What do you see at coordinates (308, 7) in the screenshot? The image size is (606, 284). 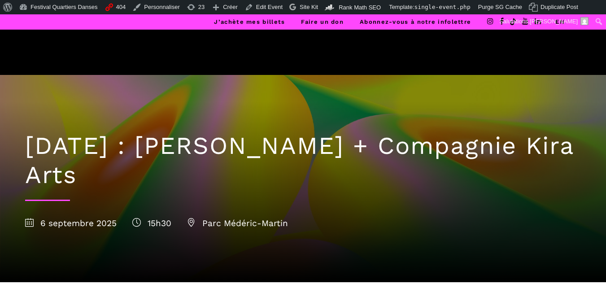 I see `span: Site Kit` at bounding box center [308, 7].